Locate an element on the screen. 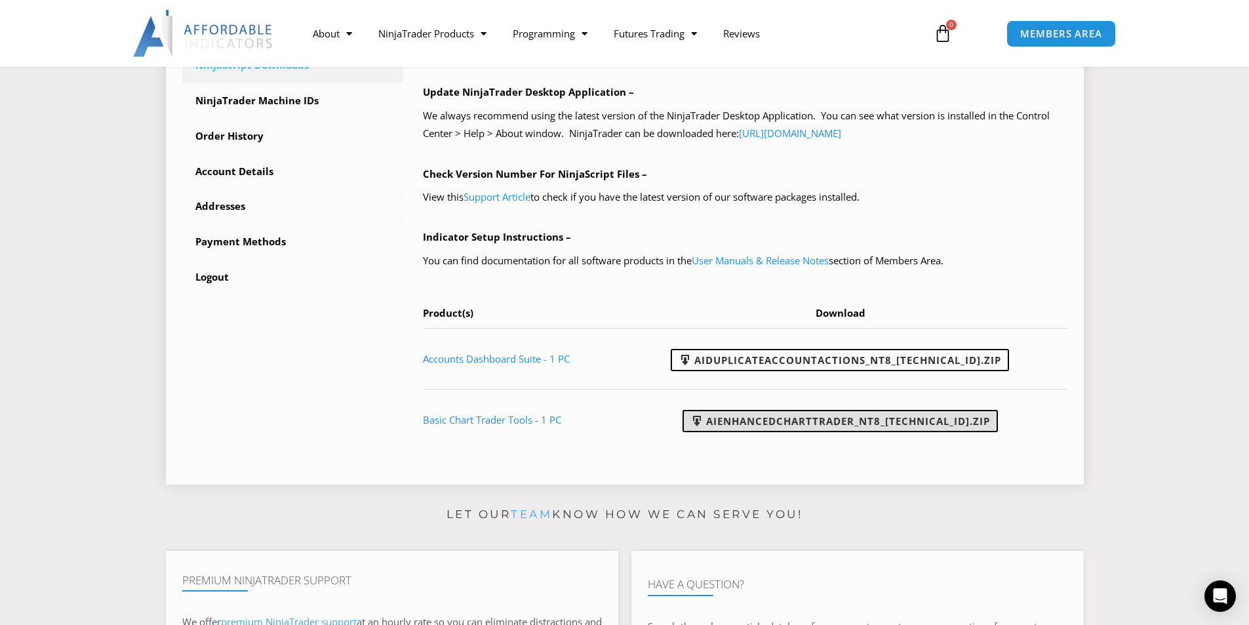  a: Accounts Dashboard Suite - 1 PC is located at coordinates (496, 359).